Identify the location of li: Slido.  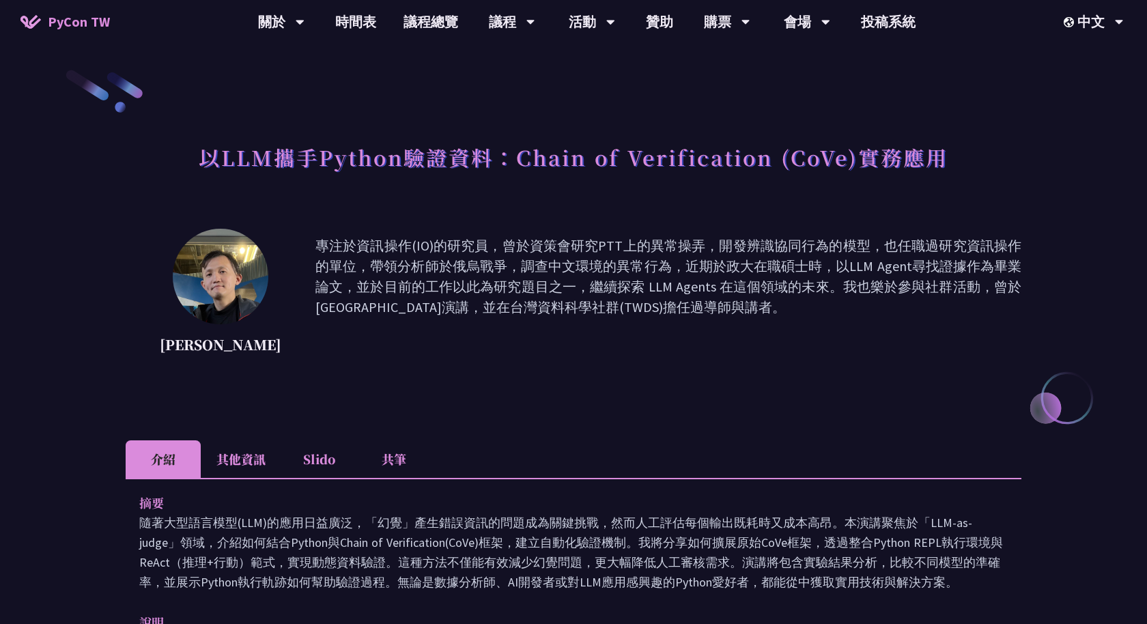
(319, 459).